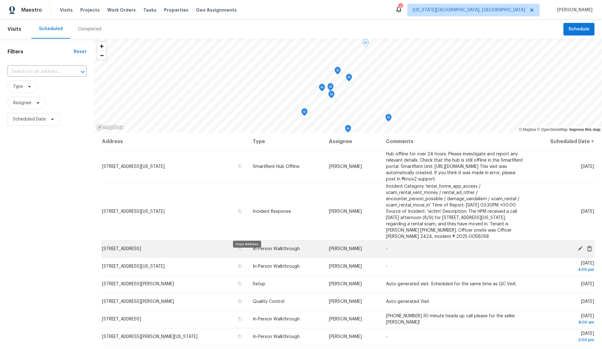 The image size is (602, 349). Describe the element at coordinates (175, 141) in the screenshot. I see `th: Address` at that location.